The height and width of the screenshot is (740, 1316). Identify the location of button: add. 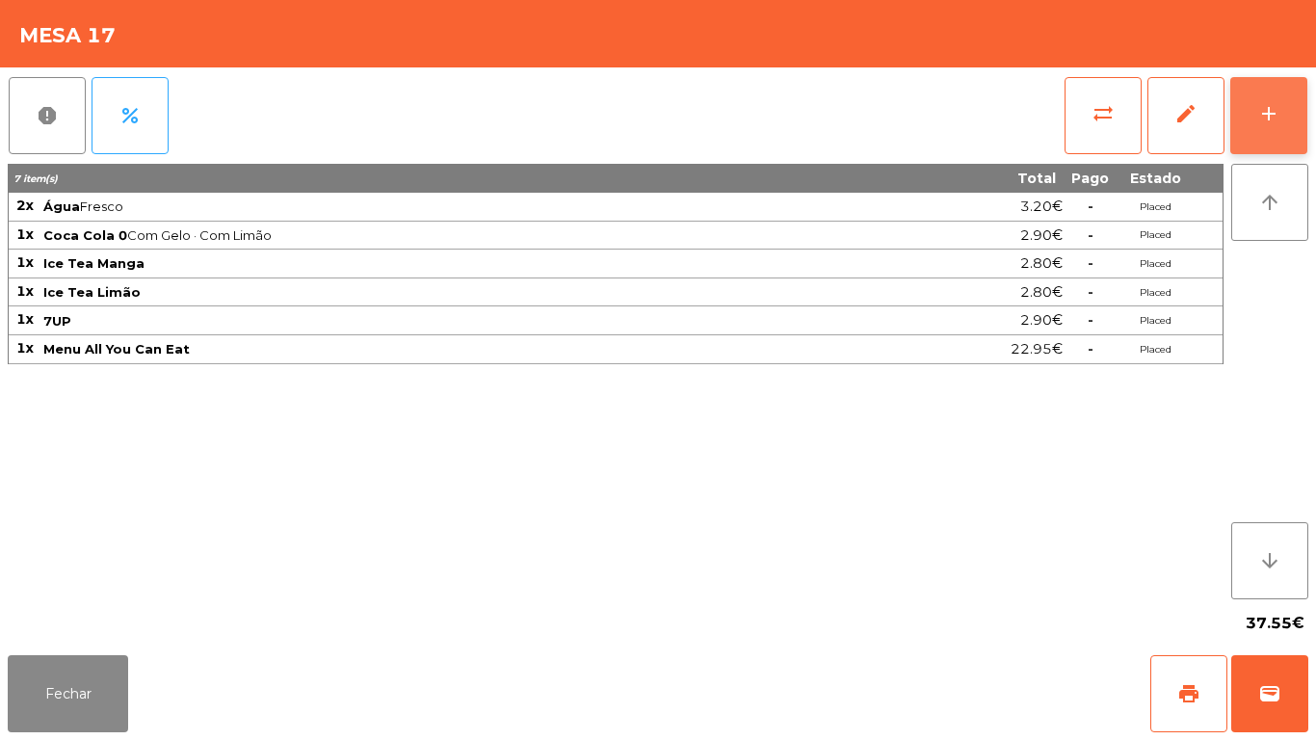
(1269, 116).